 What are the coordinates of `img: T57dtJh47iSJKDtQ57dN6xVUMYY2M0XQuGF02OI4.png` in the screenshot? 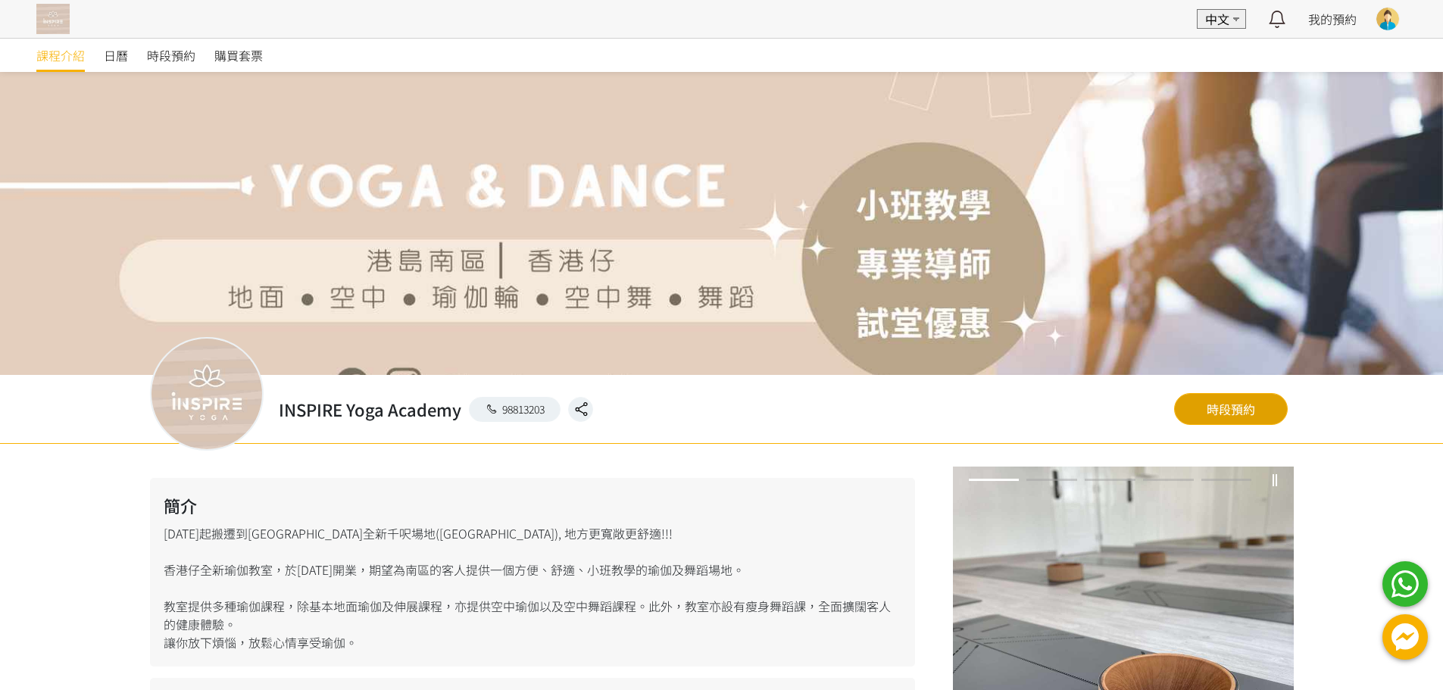 It's located at (53, 19).